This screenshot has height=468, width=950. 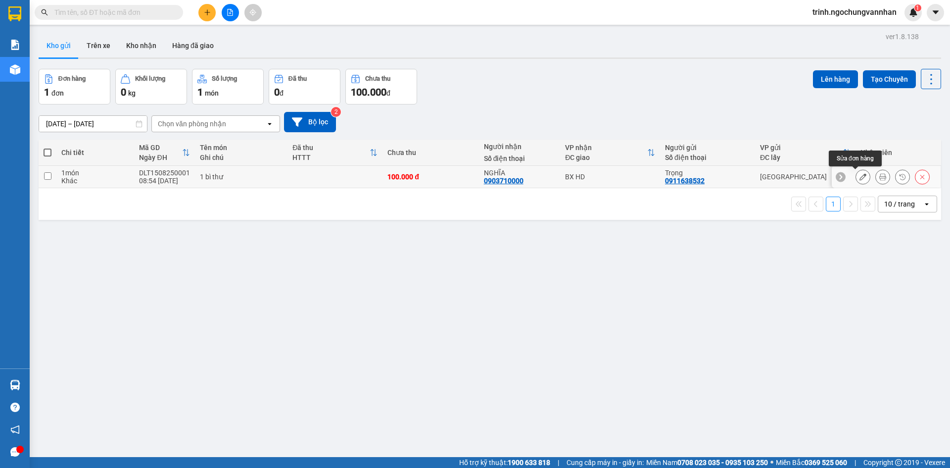 What do you see at coordinates (15, 451) in the screenshot?
I see `span: message` at bounding box center [15, 451].